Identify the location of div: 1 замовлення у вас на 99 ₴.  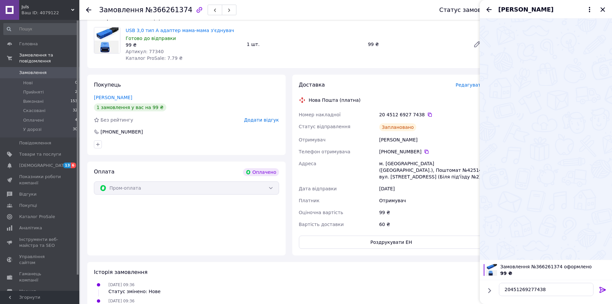
(130, 108).